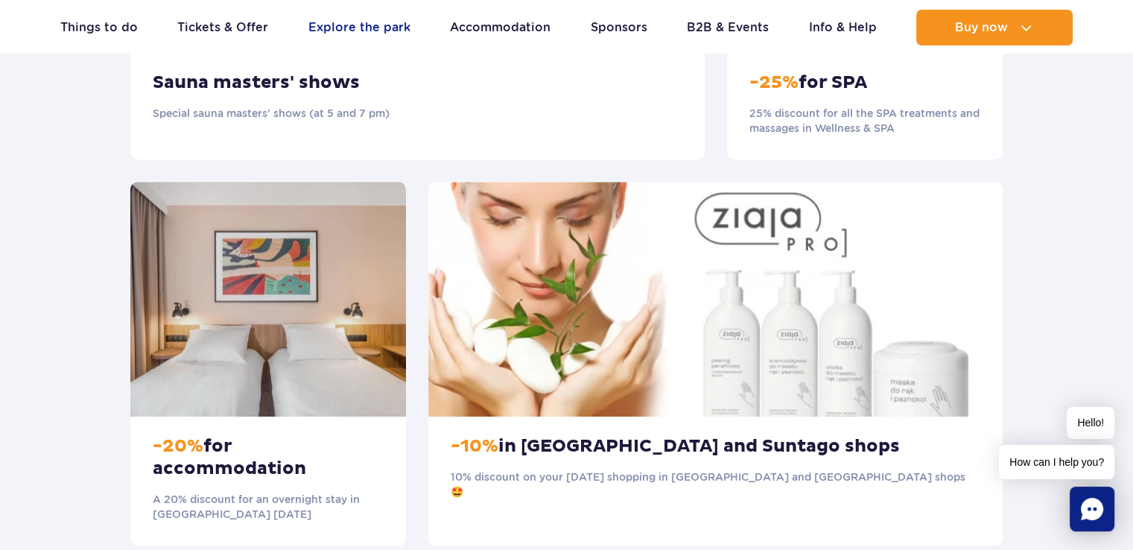 Image resolution: width=1133 pixels, height=550 pixels. Describe the element at coordinates (178, 446) in the screenshot. I see `span: -20%` at that location.